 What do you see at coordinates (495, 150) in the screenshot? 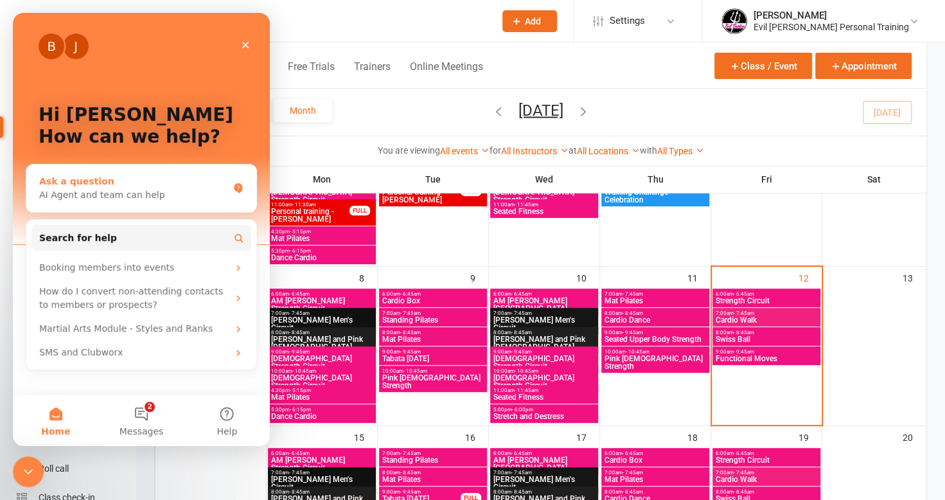
I see `strong: for` at bounding box center [495, 150].